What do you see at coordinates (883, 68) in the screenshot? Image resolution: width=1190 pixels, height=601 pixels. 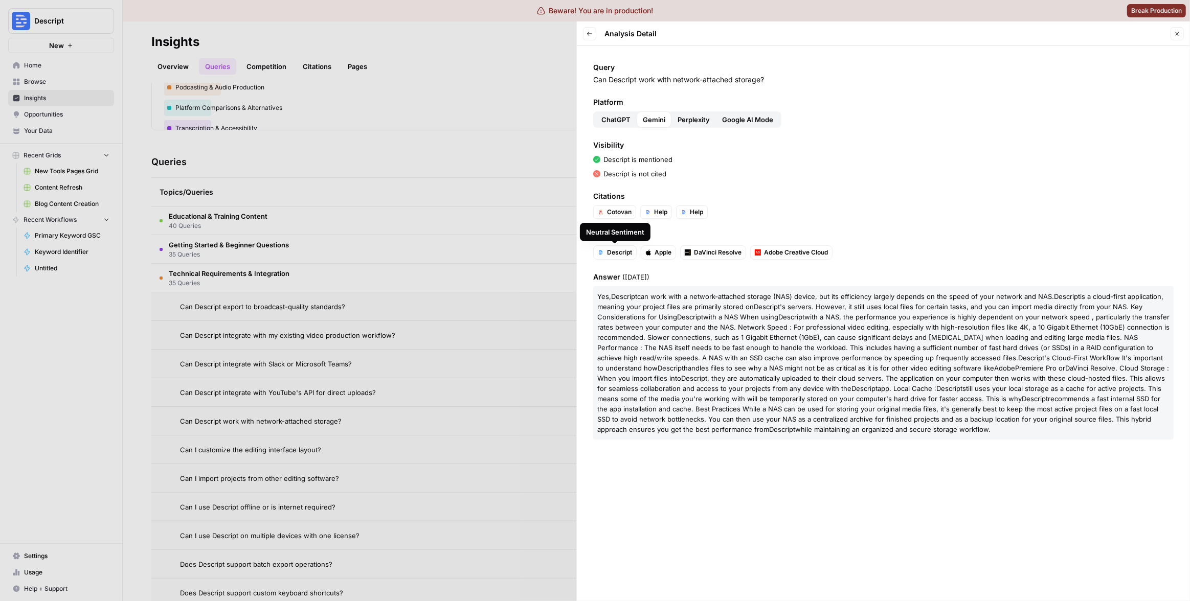 I see `span: Query` at bounding box center [883, 68].